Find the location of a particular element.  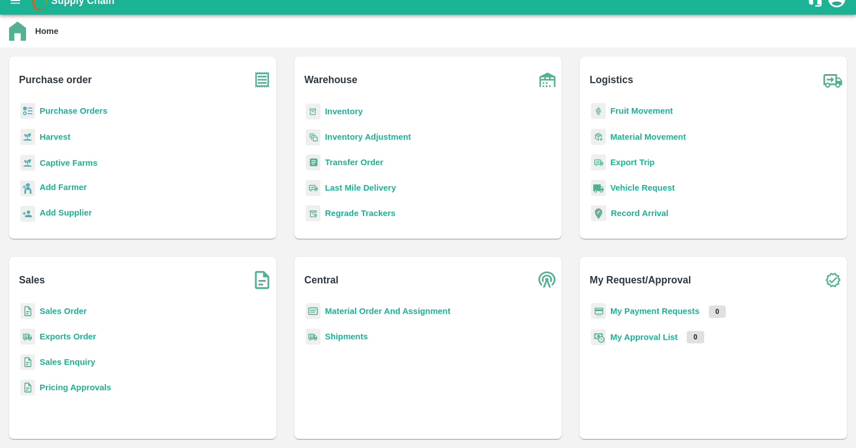

b: Fruit Movement is located at coordinates (641, 111).